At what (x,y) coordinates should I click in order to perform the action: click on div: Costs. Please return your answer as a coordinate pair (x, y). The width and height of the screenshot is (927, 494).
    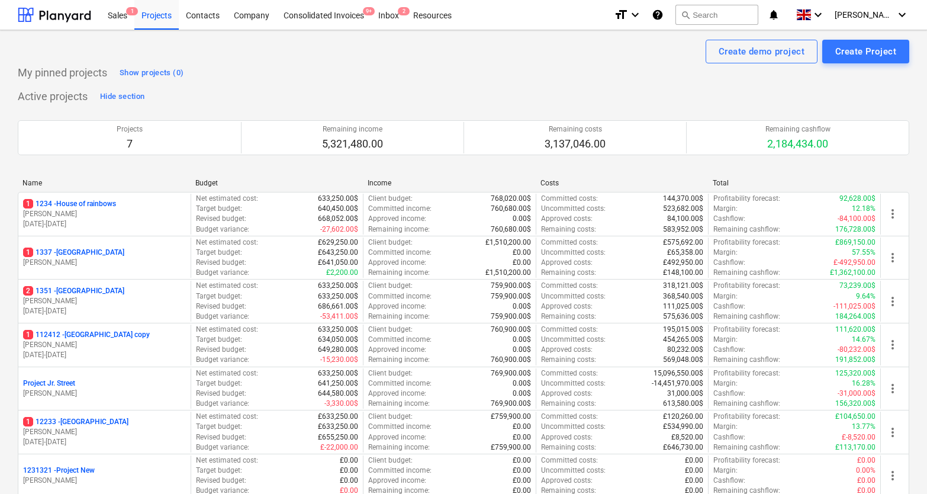
    Looking at the image, I should click on (622, 183).